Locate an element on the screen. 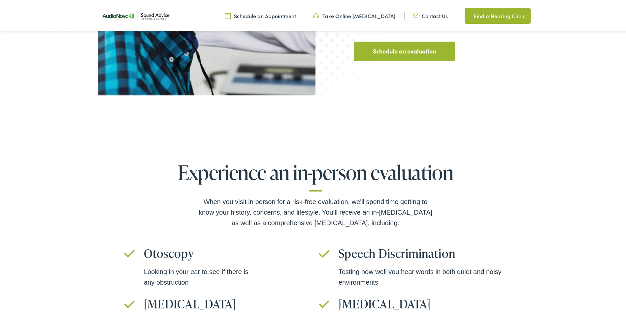  h3: Otoscopy is located at coordinates (228, 252).